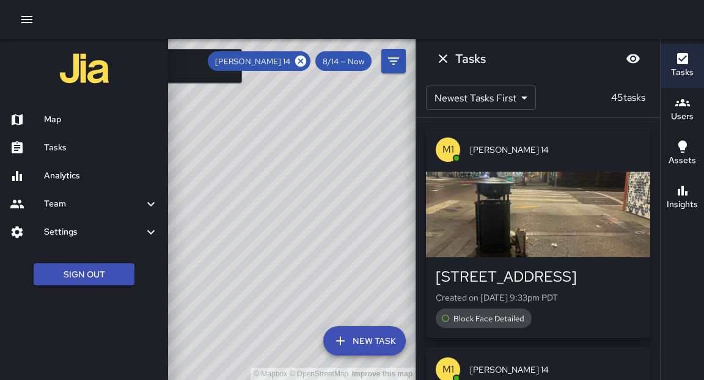  Describe the element at coordinates (633, 59) in the screenshot. I see `button: Blur` at that location.